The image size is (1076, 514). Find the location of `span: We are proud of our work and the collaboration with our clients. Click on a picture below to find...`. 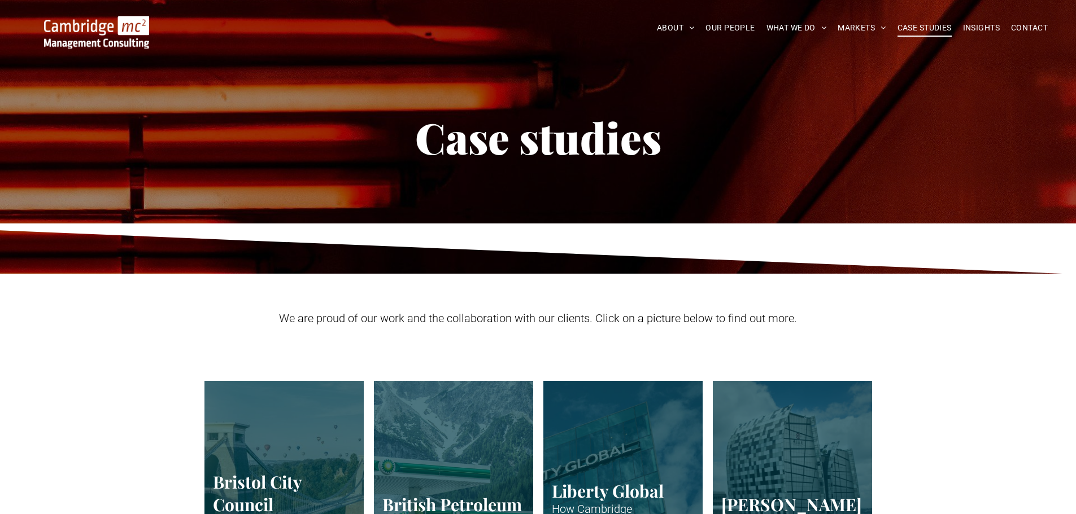

span: We are proud of our work and the collaboration with our clients. Click on a picture below to find... is located at coordinates (538, 319).